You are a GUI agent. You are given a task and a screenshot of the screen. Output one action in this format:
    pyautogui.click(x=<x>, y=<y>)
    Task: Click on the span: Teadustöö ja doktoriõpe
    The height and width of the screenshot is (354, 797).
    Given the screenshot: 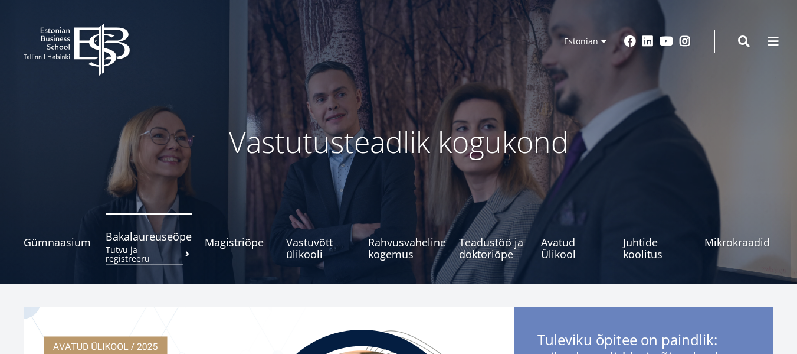 What is the action you would take?
    pyautogui.click(x=493, y=248)
    